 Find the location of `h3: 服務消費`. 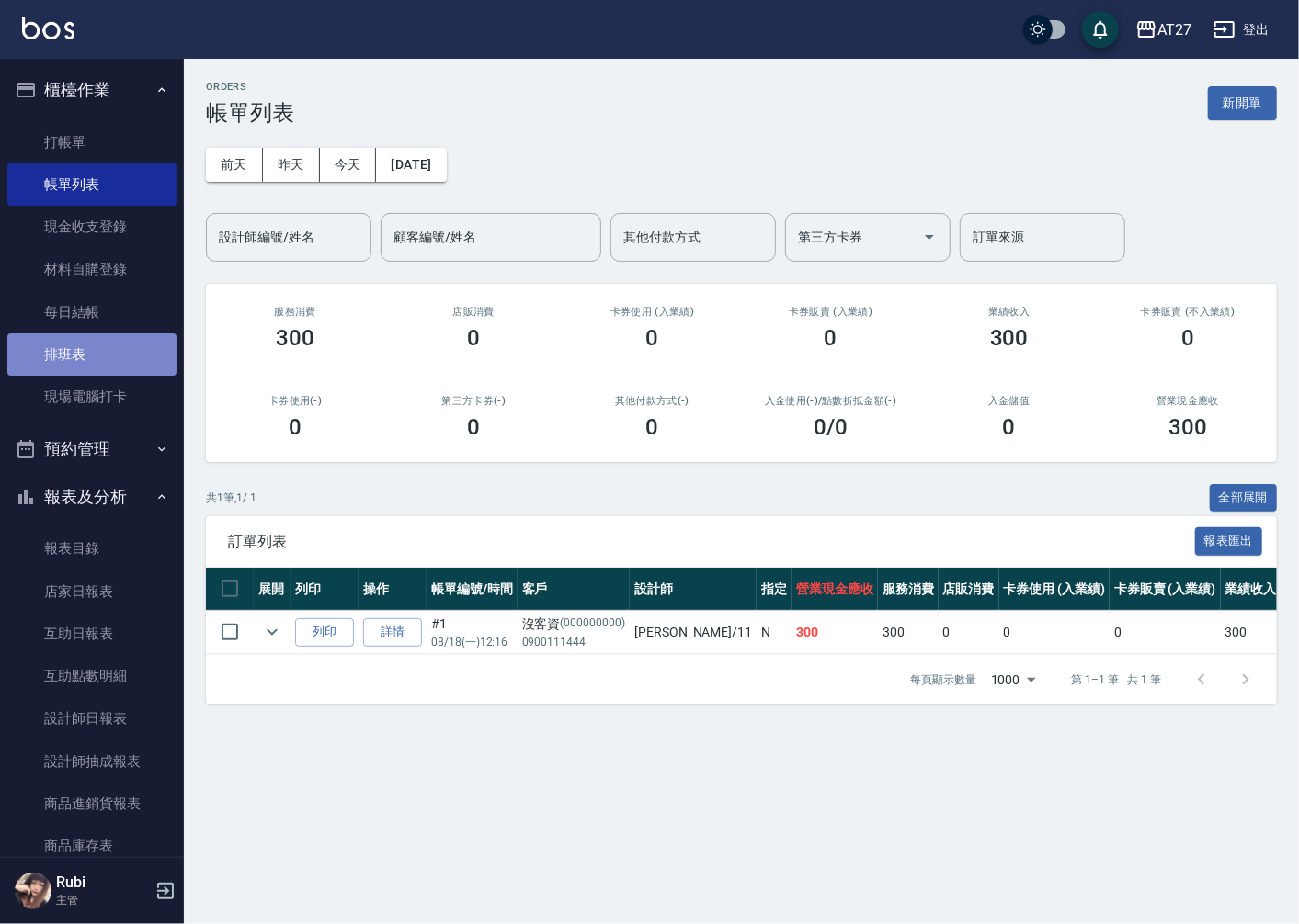

h3: 服務消費 is located at coordinates (295, 311).